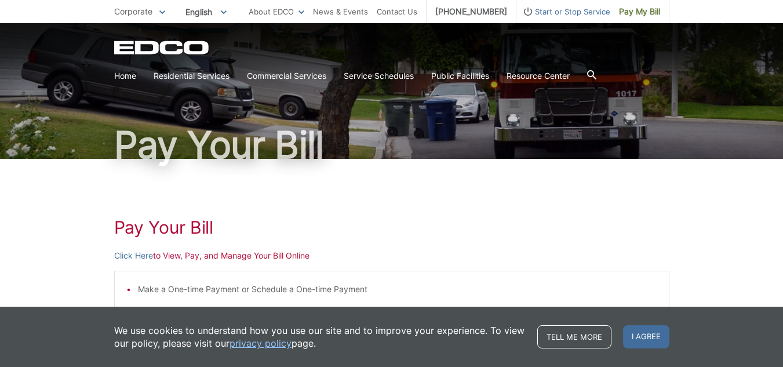 Image resolution: width=783 pixels, height=367 pixels. Describe the element at coordinates (286, 76) in the screenshot. I see `a: Commercial Services` at that location.